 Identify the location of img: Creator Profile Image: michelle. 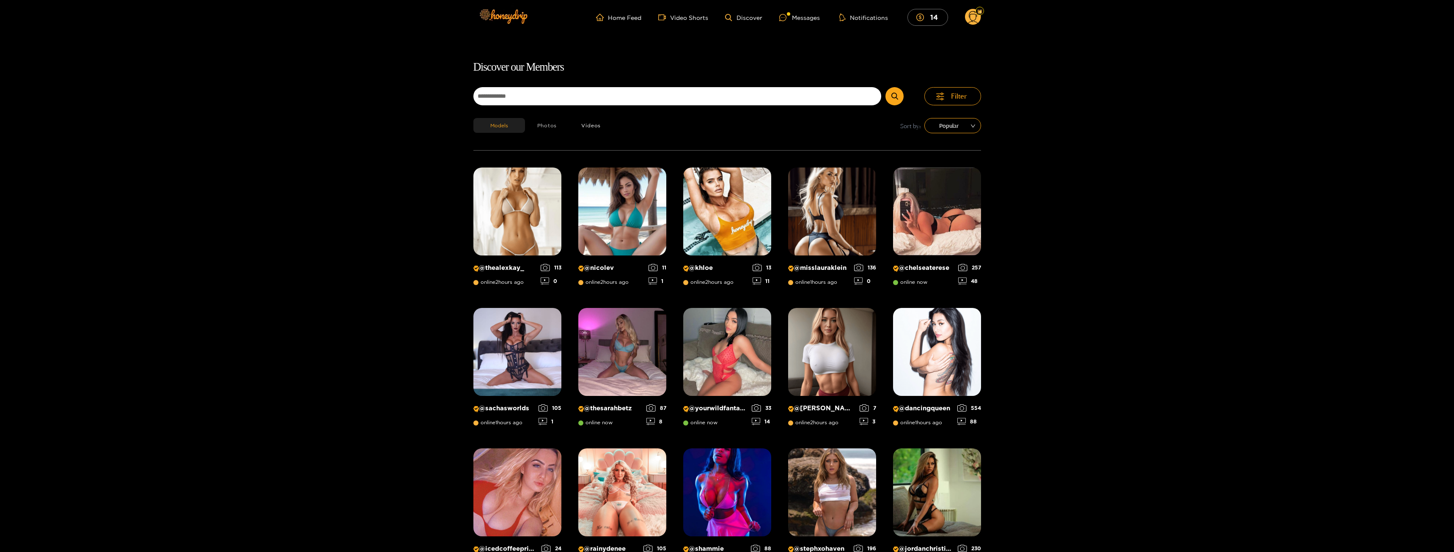
(832, 352).